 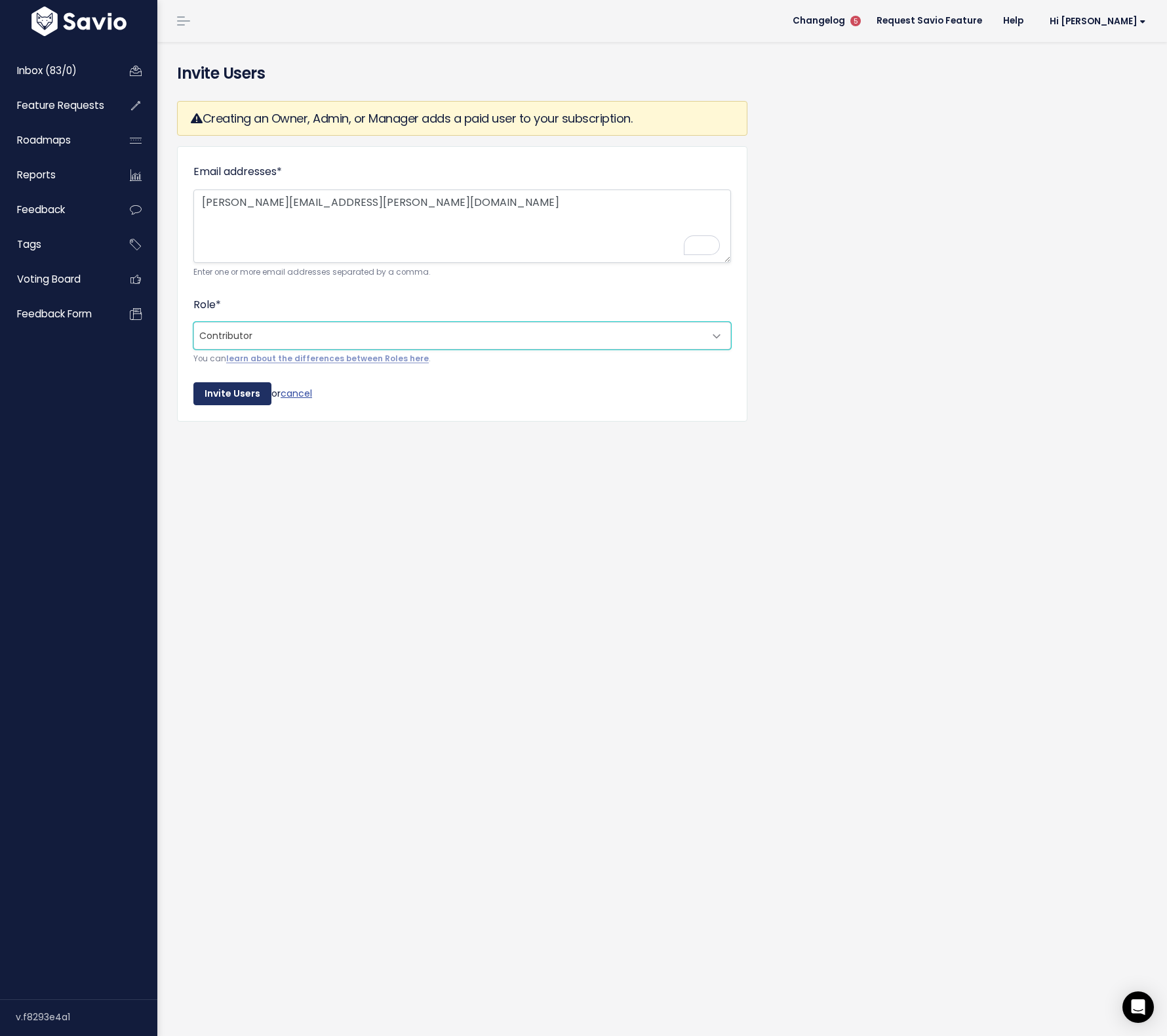 I want to click on small: Enter one or more email addresses separated by a comma., so click(x=462, y=272).